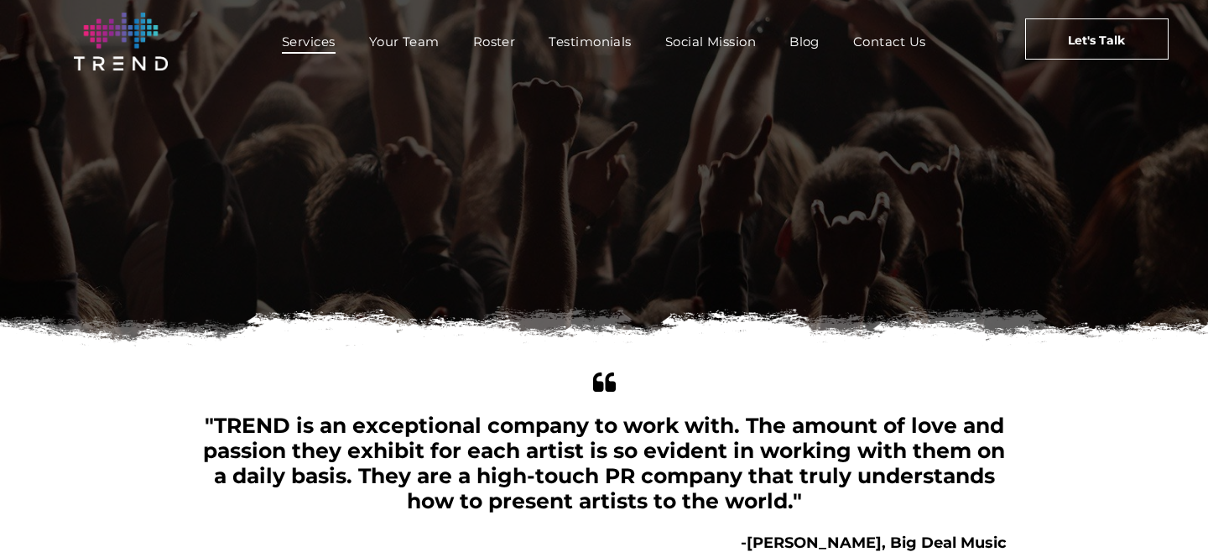 This screenshot has height=552, width=1208. I want to click on a: Roster, so click(494, 41).